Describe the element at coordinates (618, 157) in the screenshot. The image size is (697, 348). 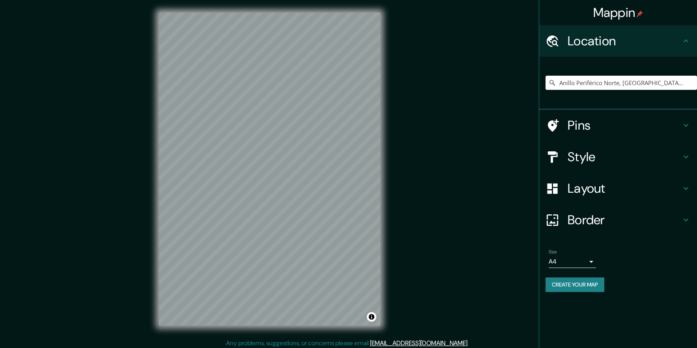
I see `div: Style` at that location.